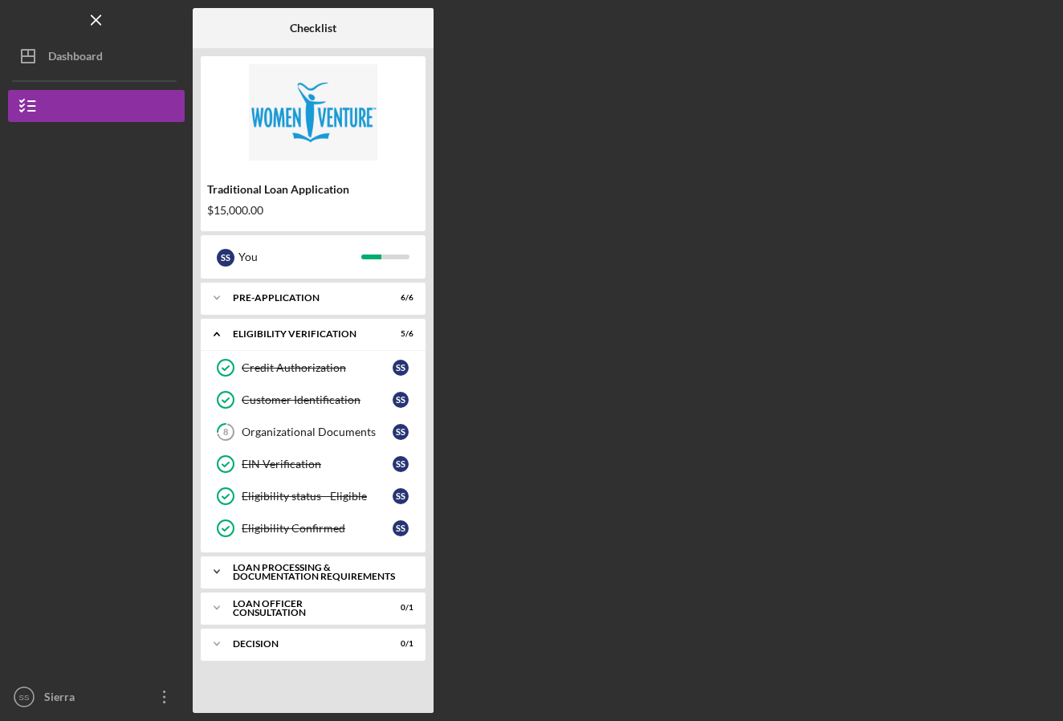 Image resolution: width=1063 pixels, height=721 pixels. Describe the element at coordinates (313, 28) in the screenshot. I see `b: Checklist` at that location.